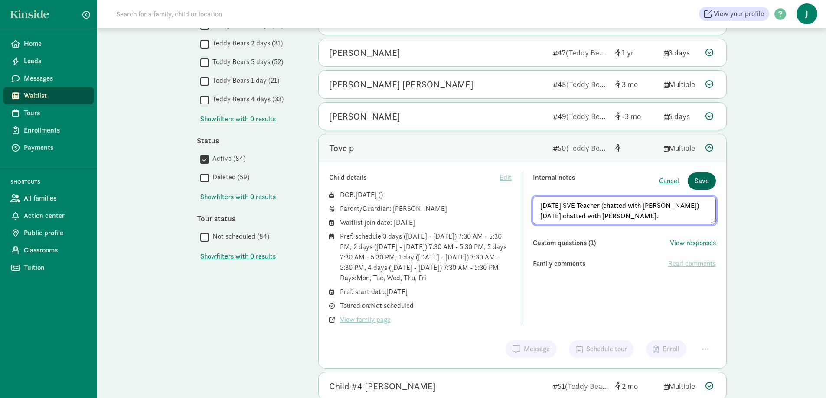 The width and height of the screenshot is (826, 398). I want to click on div: Tove p, so click(341, 148).